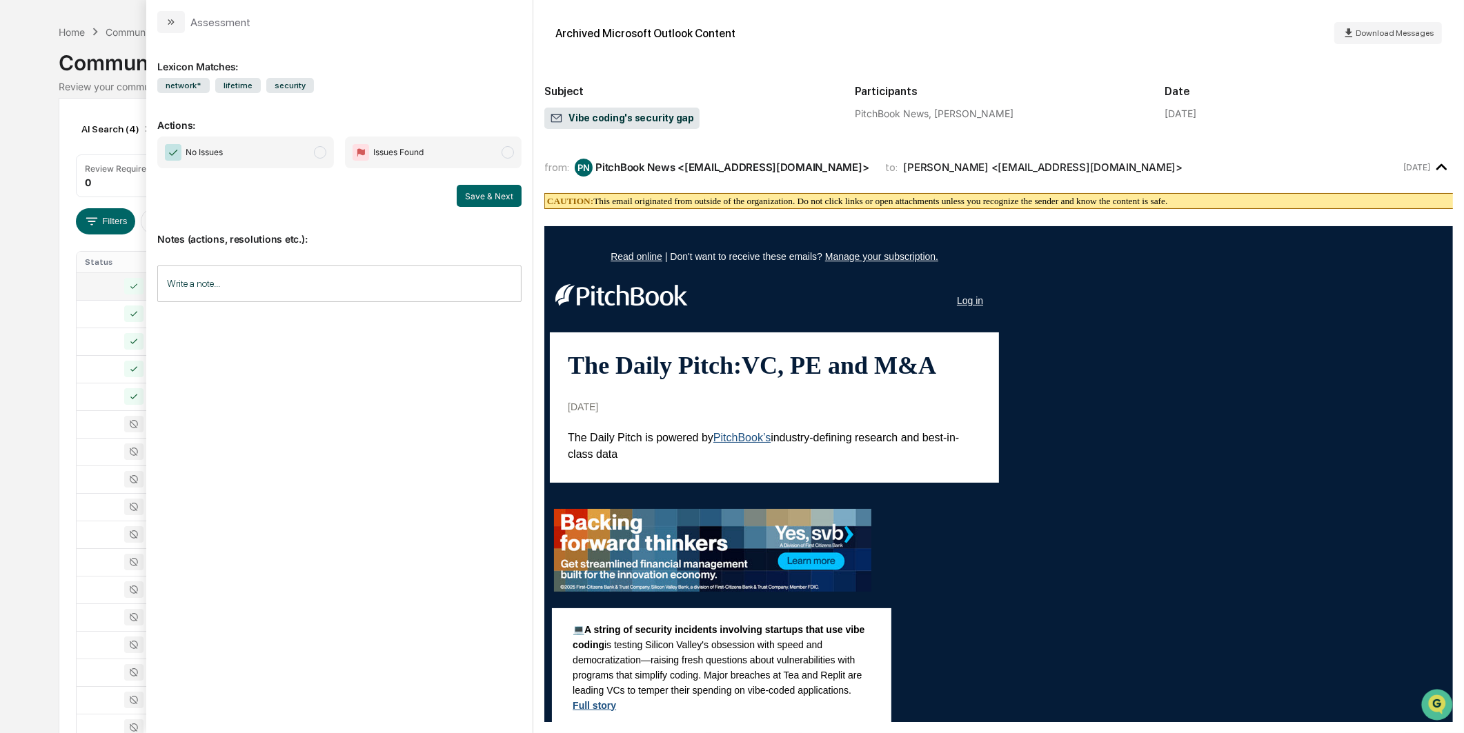 This screenshot has height=733, width=1464. Describe the element at coordinates (398, 152) in the screenshot. I see `span: Issues Found` at that location.